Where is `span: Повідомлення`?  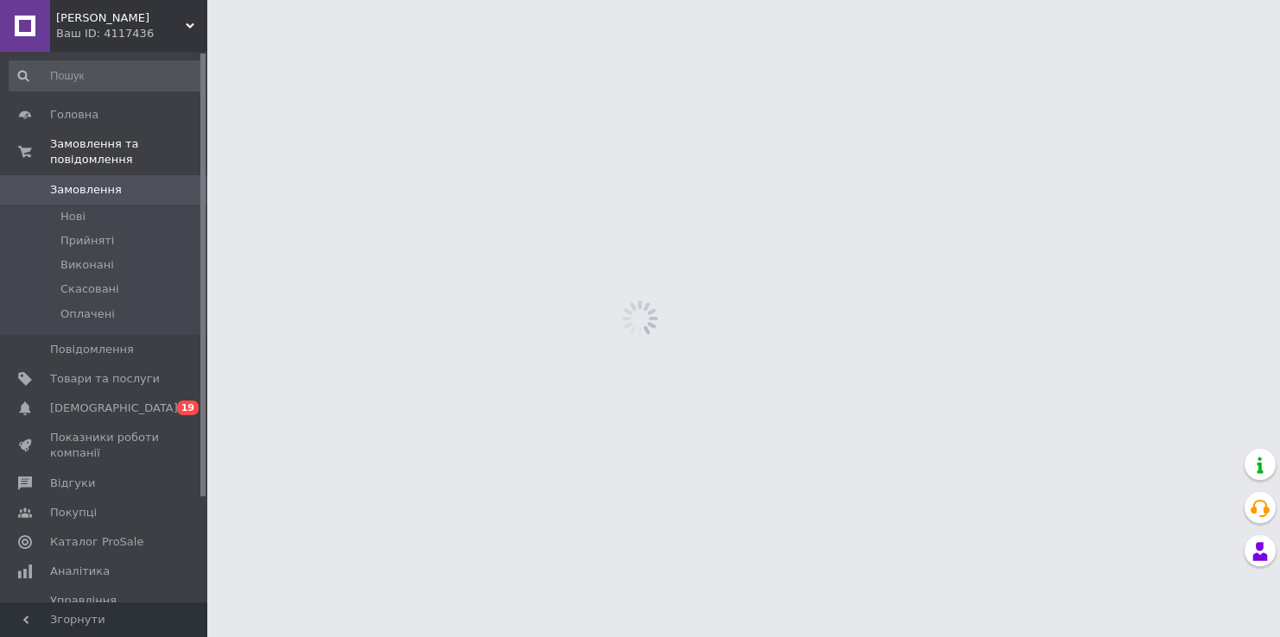 span: Повідомлення is located at coordinates (92, 350).